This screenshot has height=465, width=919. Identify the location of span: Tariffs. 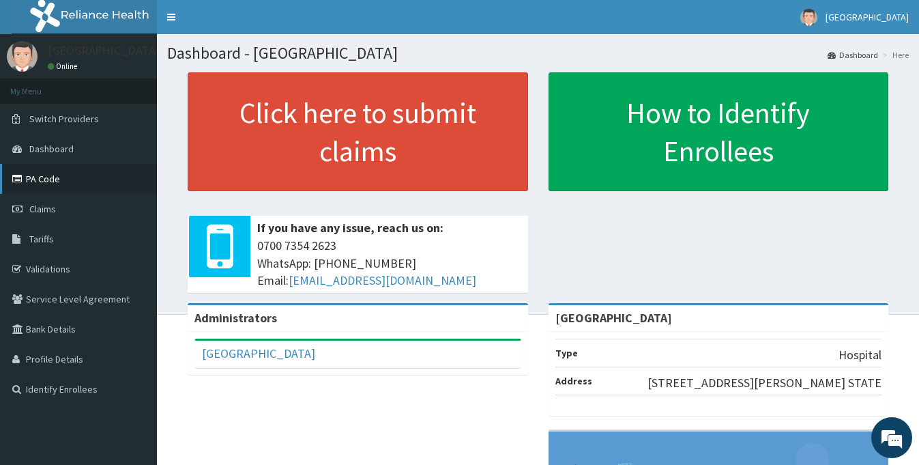
(42, 239).